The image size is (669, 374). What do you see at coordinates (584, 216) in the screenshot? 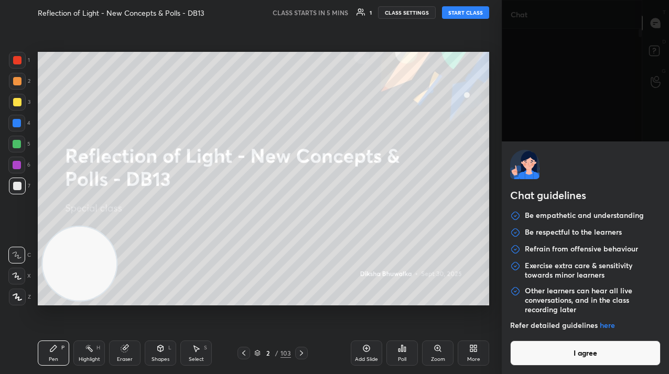
I see `p: Be empathetic and understanding` at bounding box center [584, 216].